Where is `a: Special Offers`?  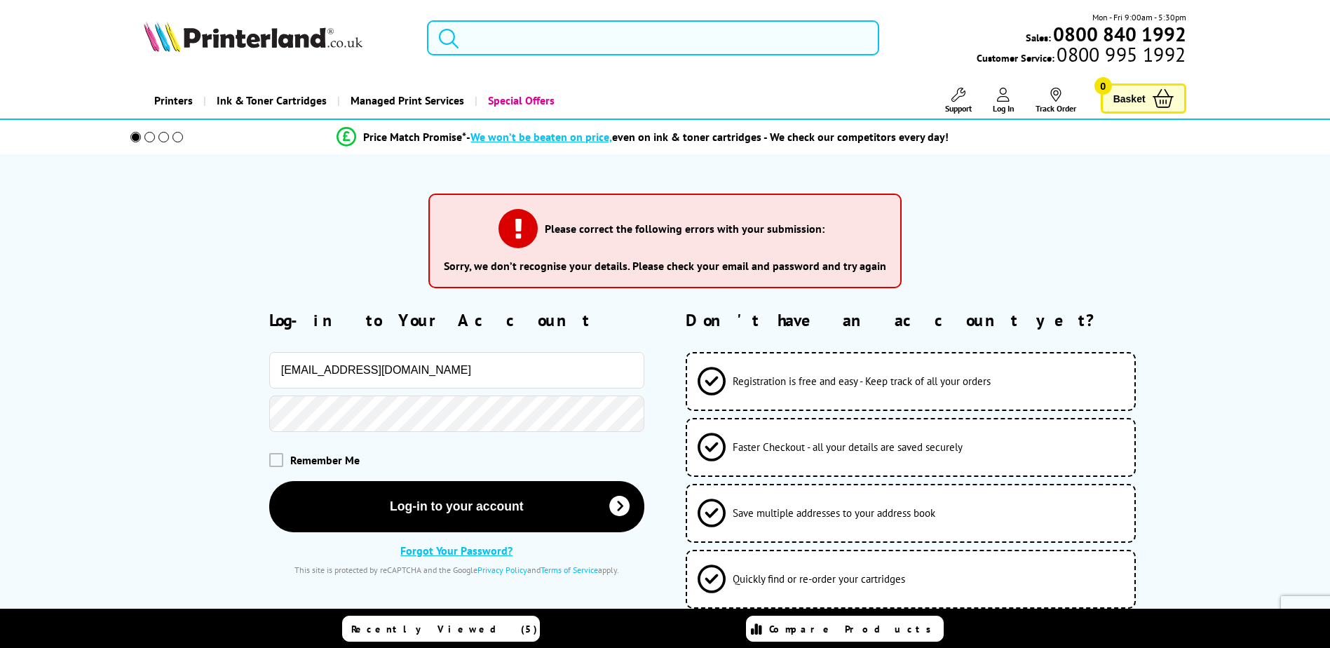 a: Special Offers is located at coordinates (519, 100).